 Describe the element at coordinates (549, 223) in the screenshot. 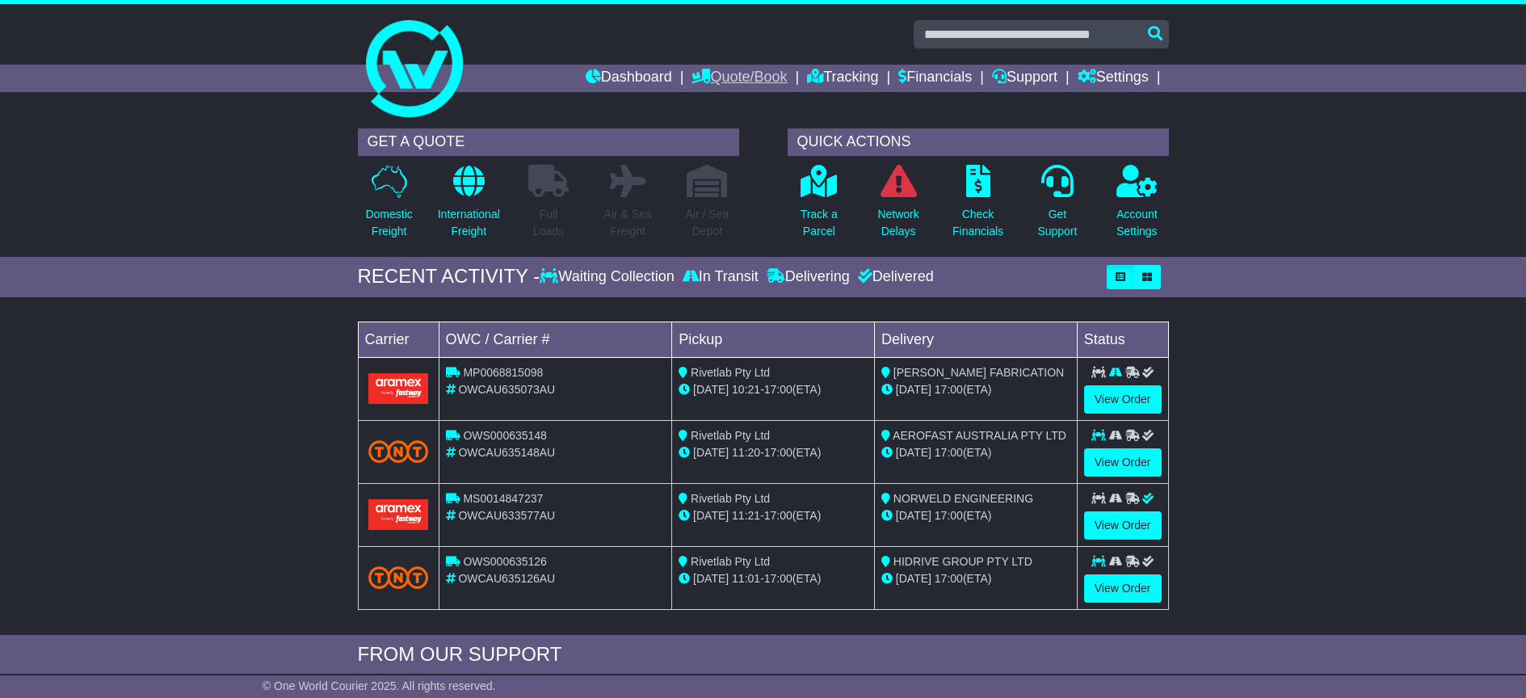

I see `p: Full Loads` at that location.